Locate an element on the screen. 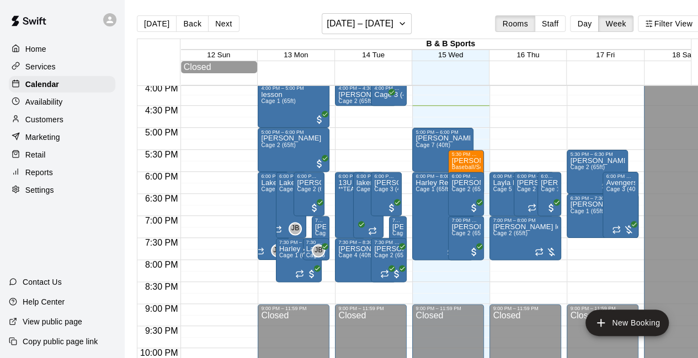  div: 6:00 PM – 7:00 PM: randy is located at coordinates (385, 194).